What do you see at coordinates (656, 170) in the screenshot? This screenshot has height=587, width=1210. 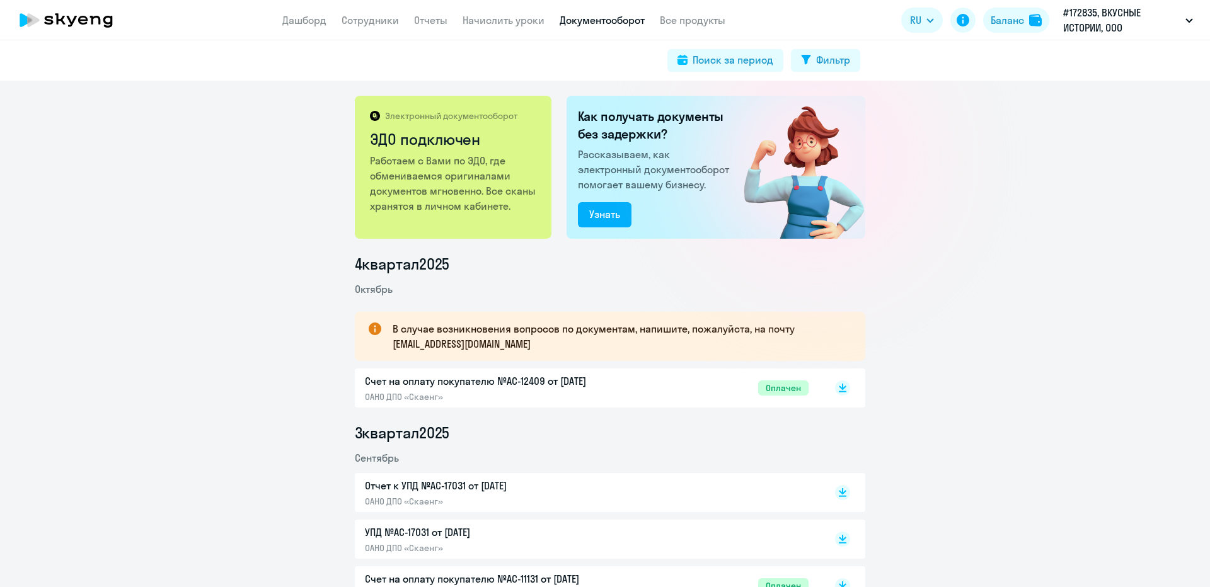 I see `p: Рассказываем, как электронный документооборот помогает вашему бизнесу.` at bounding box center [656, 170].